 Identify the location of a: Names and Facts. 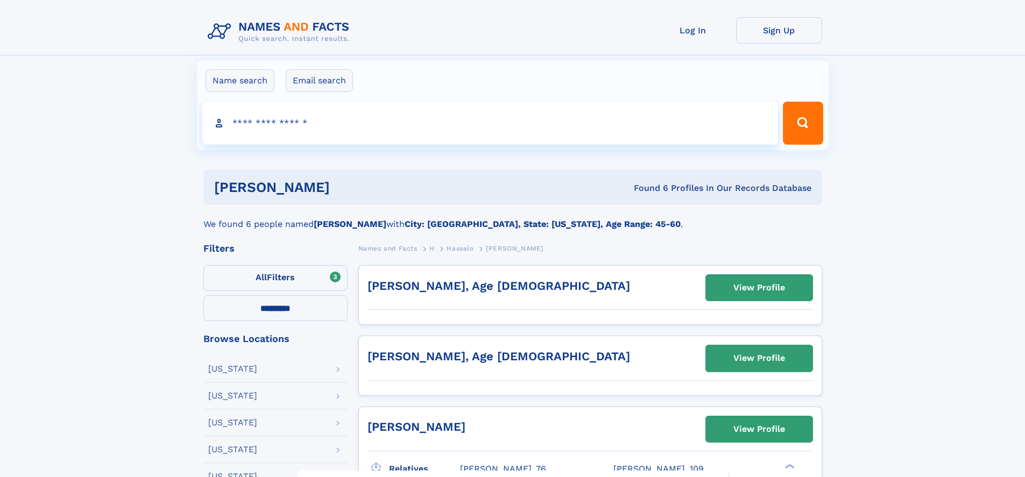
(388, 248).